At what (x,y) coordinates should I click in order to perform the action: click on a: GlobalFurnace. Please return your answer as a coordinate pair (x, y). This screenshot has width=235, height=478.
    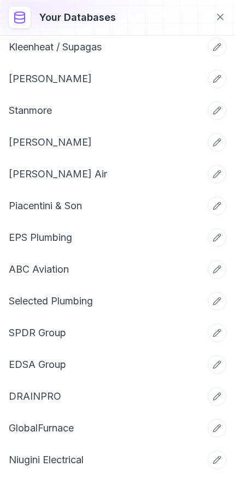
    Looking at the image, I should click on (105, 428).